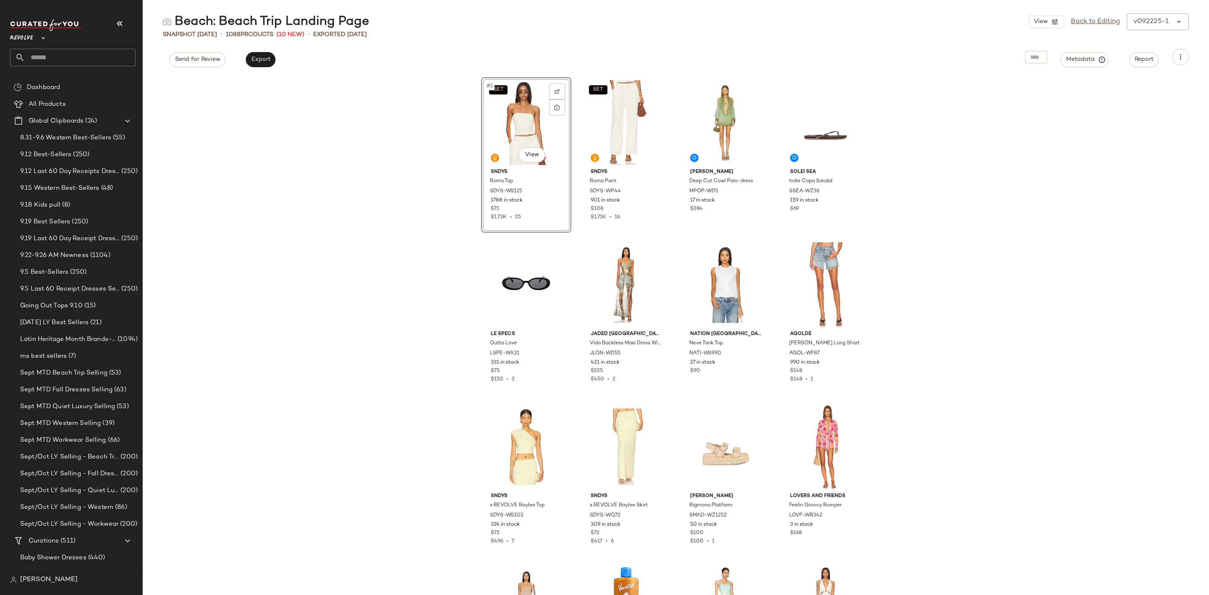 This screenshot has width=1209, height=595. I want to click on span: 8.31-9.6 Western Best-Sellers, so click(66, 138).